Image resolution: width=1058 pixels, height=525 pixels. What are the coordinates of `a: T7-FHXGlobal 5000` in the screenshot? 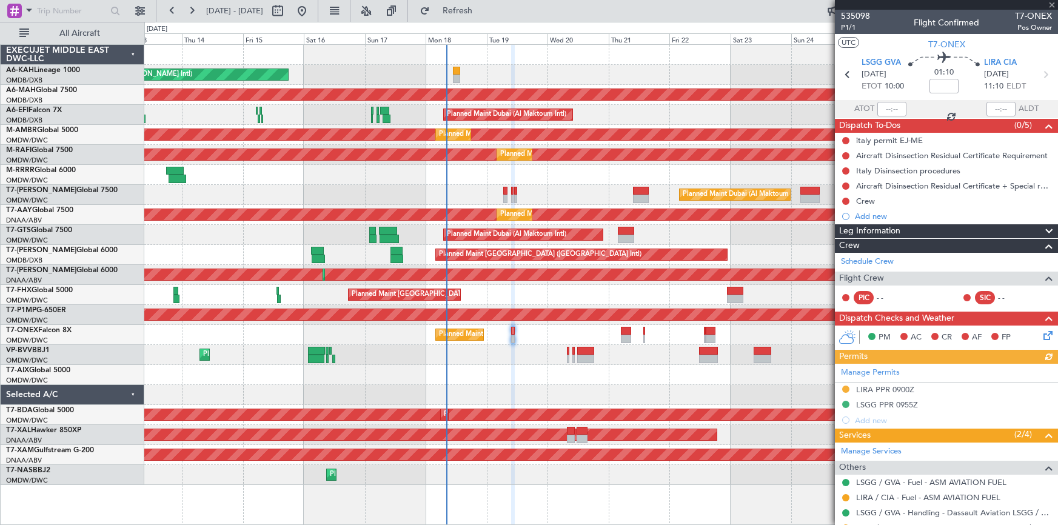 It's located at (39, 290).